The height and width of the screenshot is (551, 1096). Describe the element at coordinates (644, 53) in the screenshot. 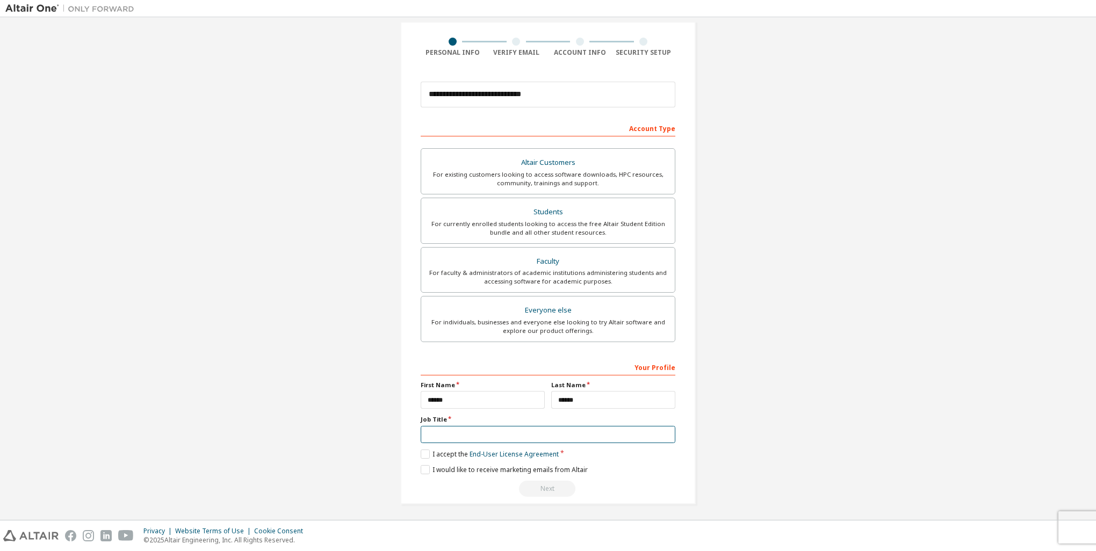

I see `div: Security Setup` at that location.